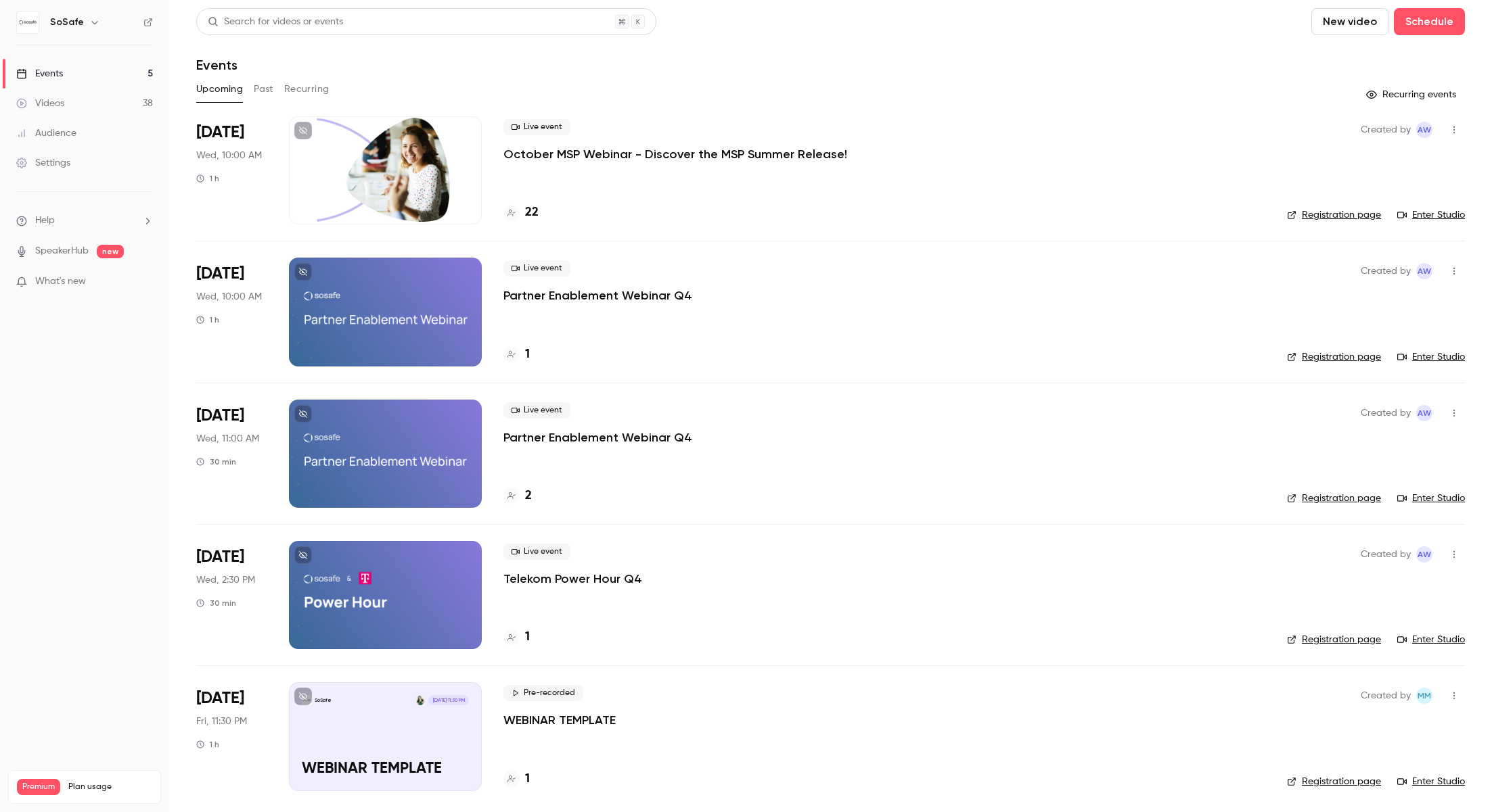 The image size is (1492, 812). I want to click on p: October MSP Webinar - Discover the MSP Summer Release!, so click(675, 154).